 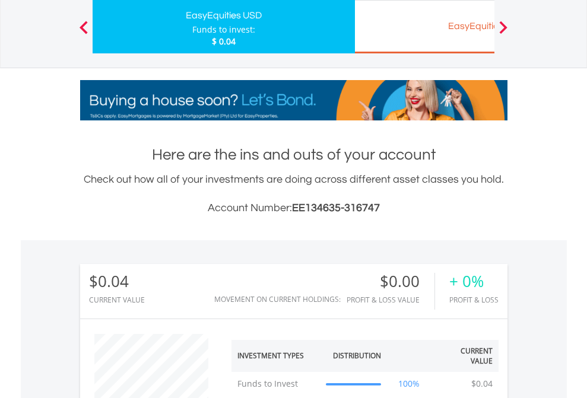 I want to click on div: Profit & Loss Value, so click(x=391, y=300).